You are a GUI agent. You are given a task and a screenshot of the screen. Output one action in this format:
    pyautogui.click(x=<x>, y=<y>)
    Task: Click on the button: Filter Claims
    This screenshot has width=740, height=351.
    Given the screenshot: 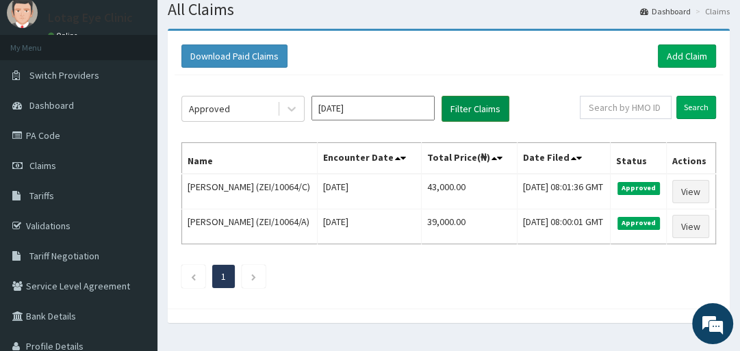 What is the action you would take?
    pyautogui.click(x=475, y=109)
    